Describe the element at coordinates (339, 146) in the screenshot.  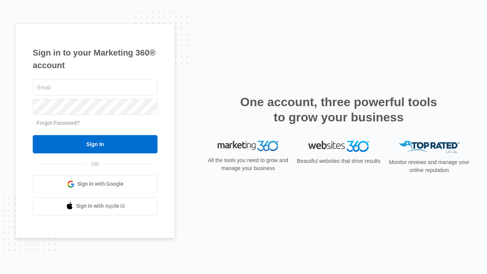
I see `img: Websites 360` at that location.